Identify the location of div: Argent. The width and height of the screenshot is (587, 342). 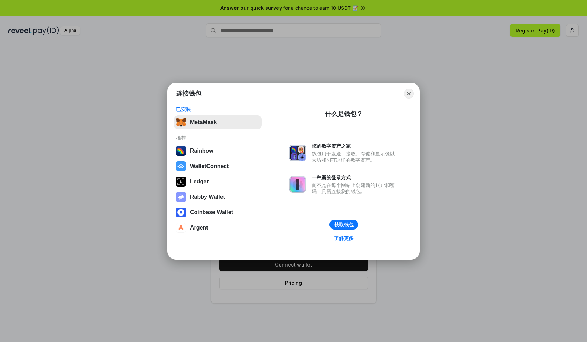
(199, 228).